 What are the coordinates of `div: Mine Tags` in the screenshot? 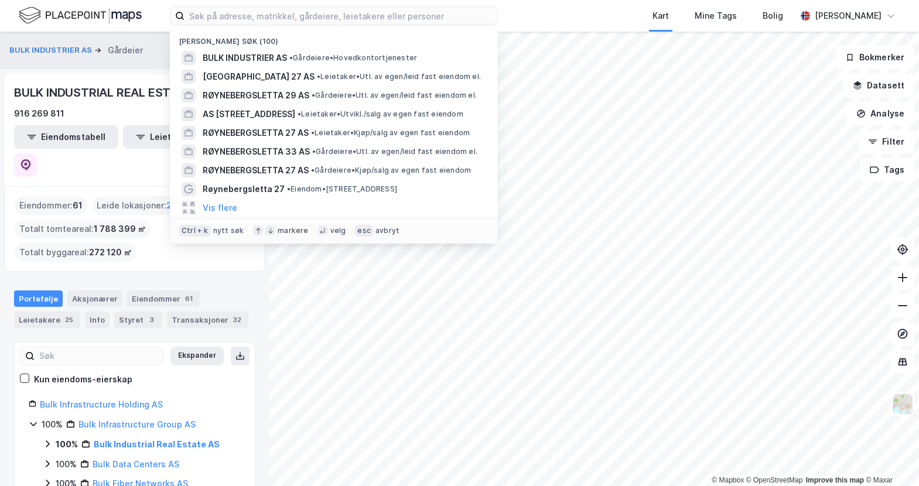 It's located at (716, 16).